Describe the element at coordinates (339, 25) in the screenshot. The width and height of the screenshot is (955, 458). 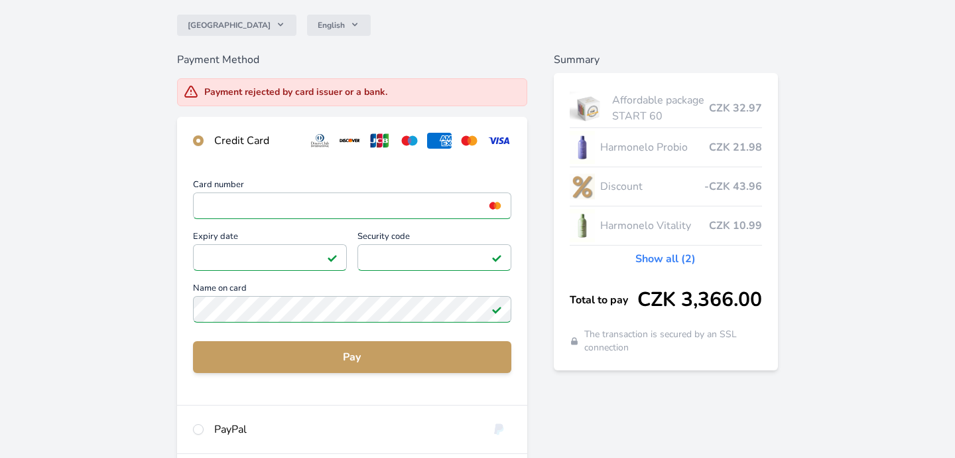
I see `button: English` at that location.